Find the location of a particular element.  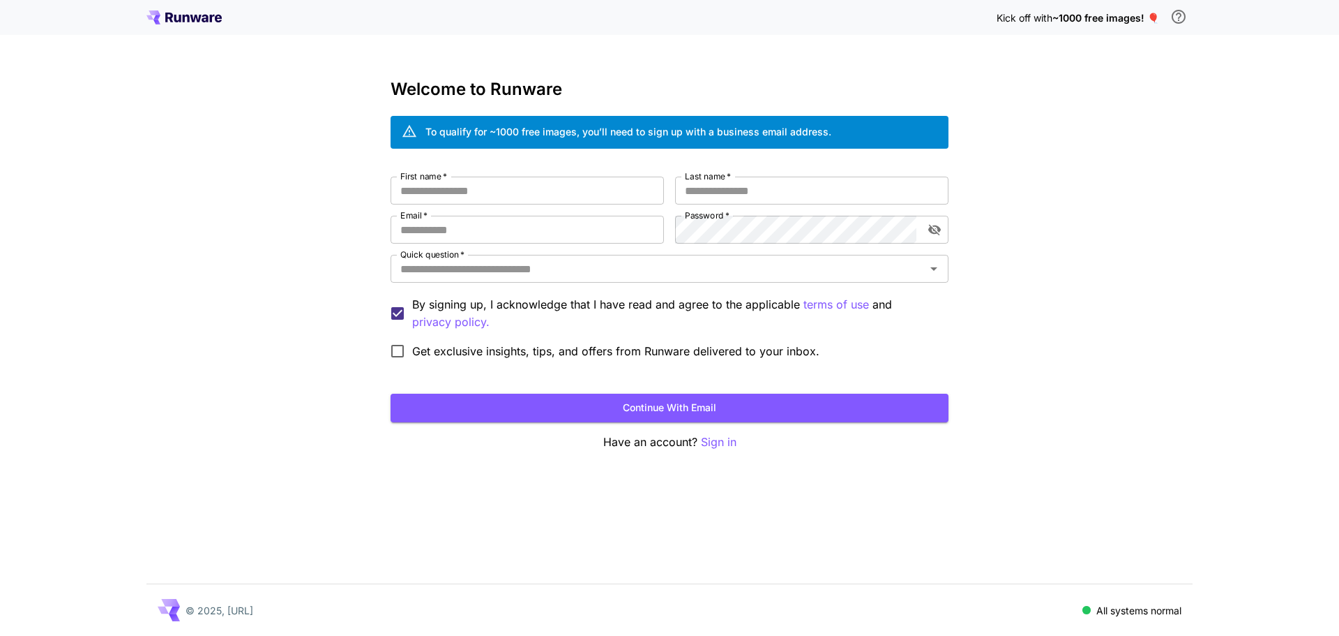

button: By signing up, I acknowledge that I have read and agree to the applicable terms of use and is located at coordinates (451, 322).